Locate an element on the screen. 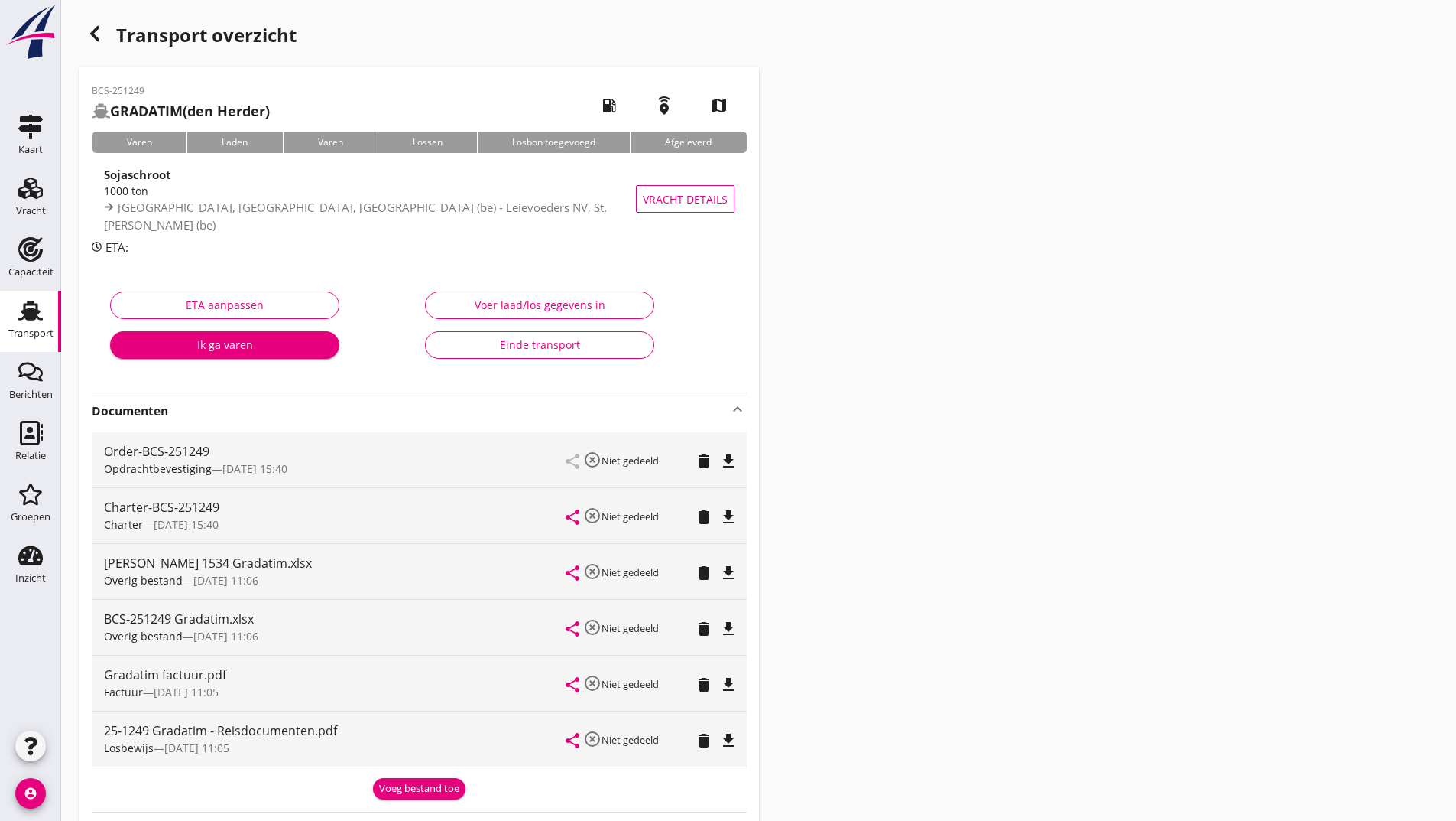 This screenshot has width=1456, height=821. div: Ik ga varen is located at coordinates (225, 344).